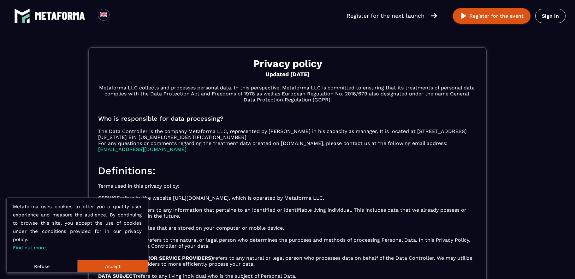 Image resolution: width=575 pixels, height=279 pixels. Describe the element at coordinates (109, 198) in the screenshot. I see `strong: SERVICE` at that location.